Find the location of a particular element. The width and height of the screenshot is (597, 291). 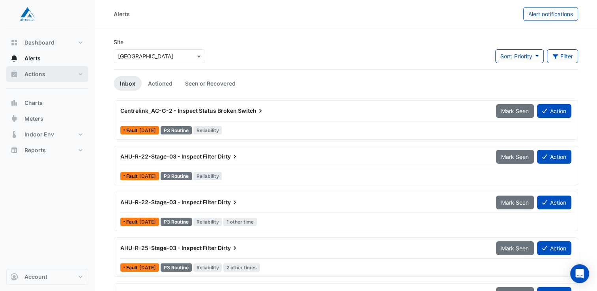

label: Site is located at coordinates (118, 42).